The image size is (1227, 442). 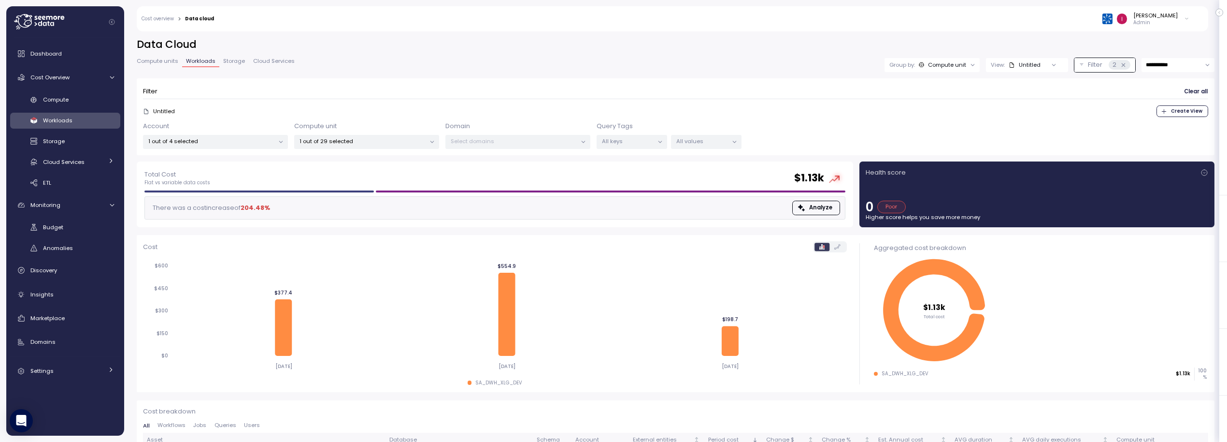 What do you see at coordinates (1108, 18) in the screenshot?
I see `img: 68790ce639d2d68da1992664.PNG` at bounding box center [1108, 18].